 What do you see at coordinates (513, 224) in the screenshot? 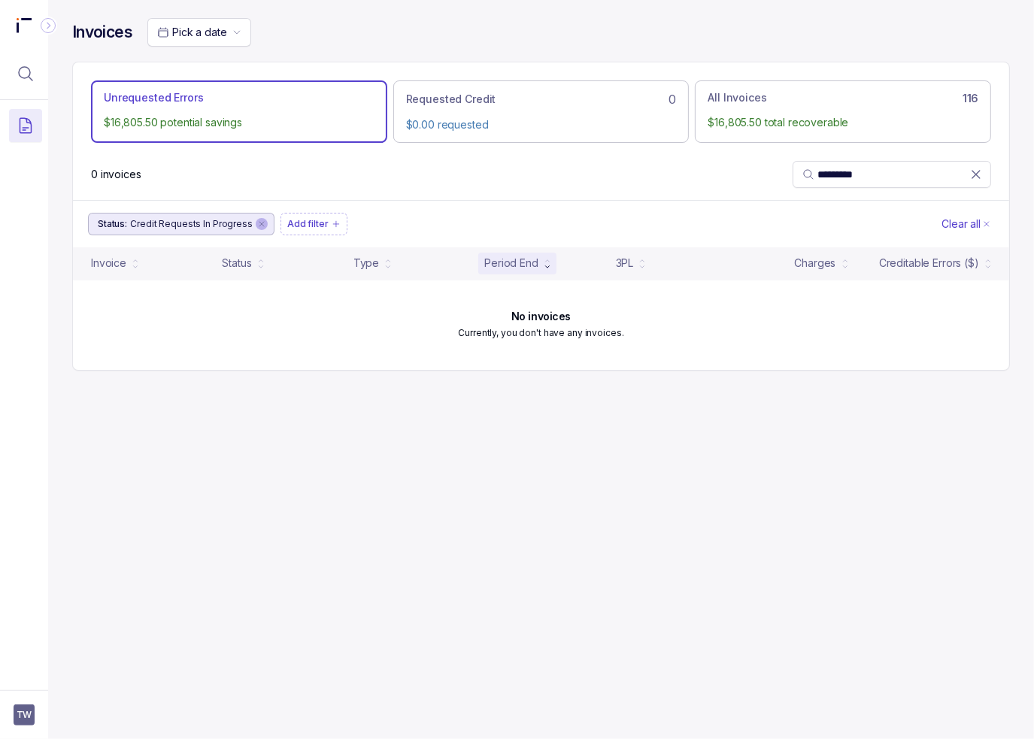
I see `ul: Filter Group` at bounding box center [513, 224].